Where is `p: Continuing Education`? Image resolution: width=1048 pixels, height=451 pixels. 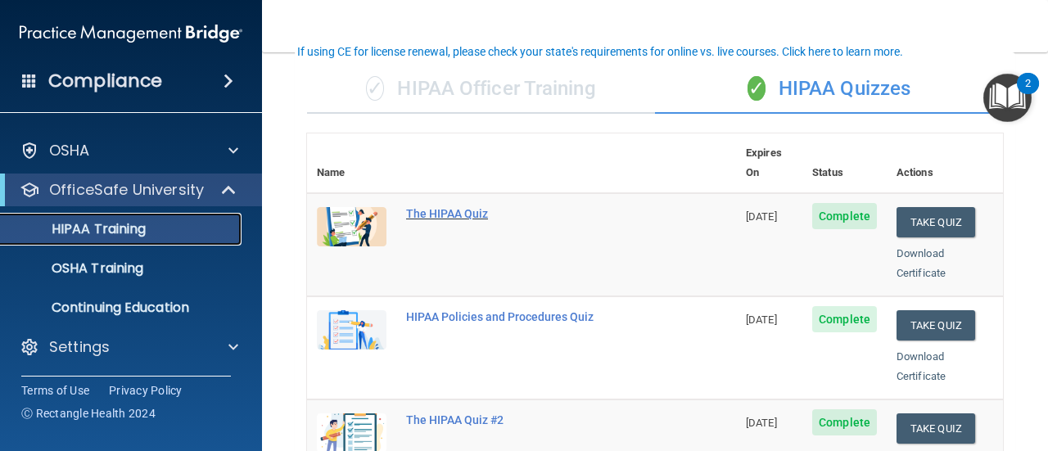
p: Continuing Education is located at coordinates (122, 308).